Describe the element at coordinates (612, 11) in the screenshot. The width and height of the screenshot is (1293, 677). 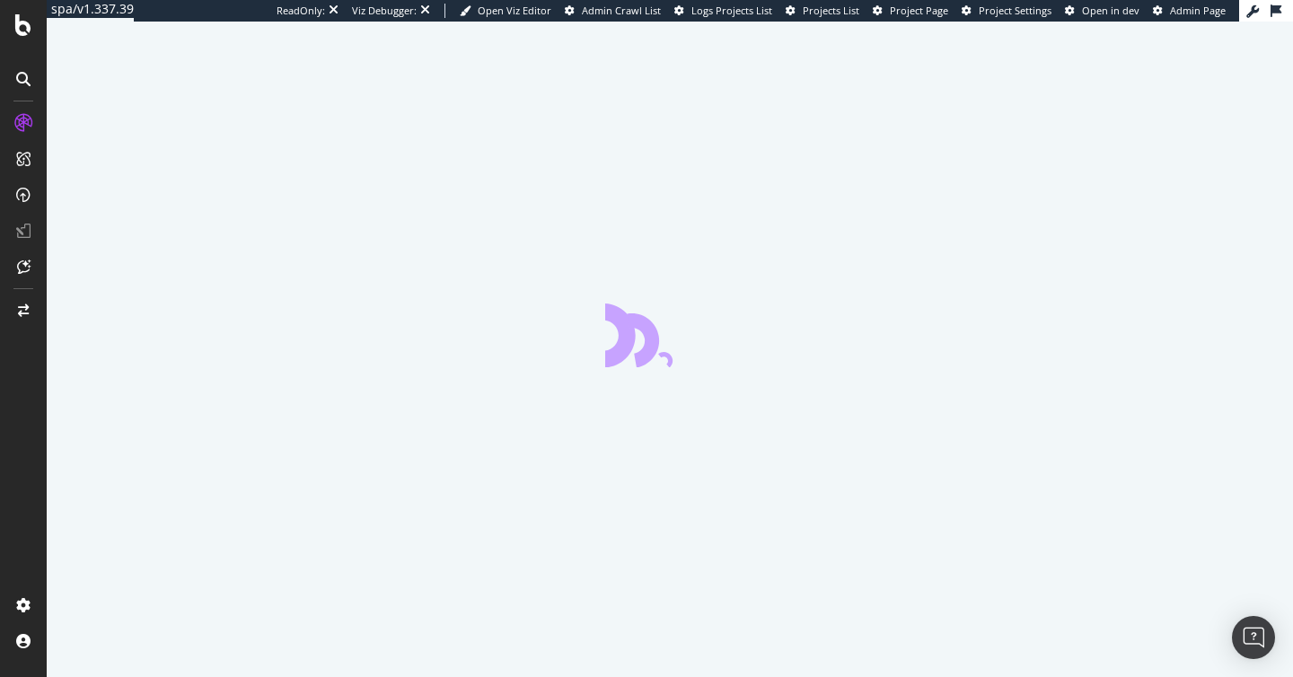
I see `a: Admin Crawl List` at that location.